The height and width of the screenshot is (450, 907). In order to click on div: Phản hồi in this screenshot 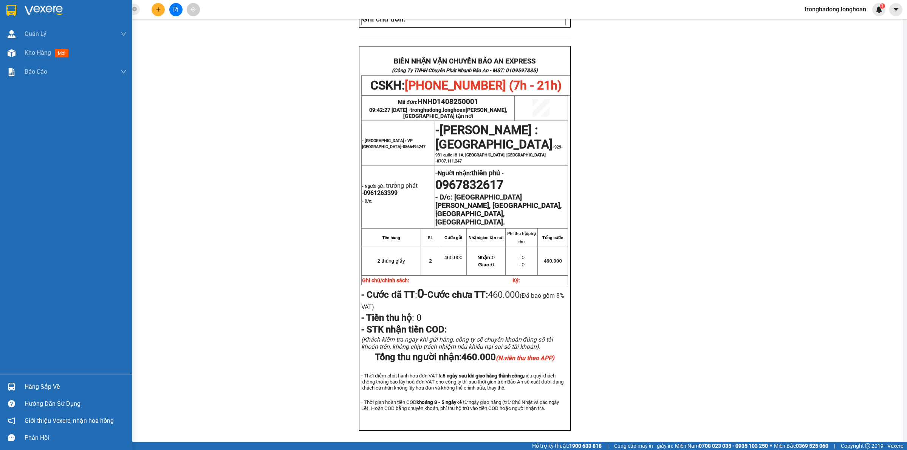, I will do `click(76, 438)`.